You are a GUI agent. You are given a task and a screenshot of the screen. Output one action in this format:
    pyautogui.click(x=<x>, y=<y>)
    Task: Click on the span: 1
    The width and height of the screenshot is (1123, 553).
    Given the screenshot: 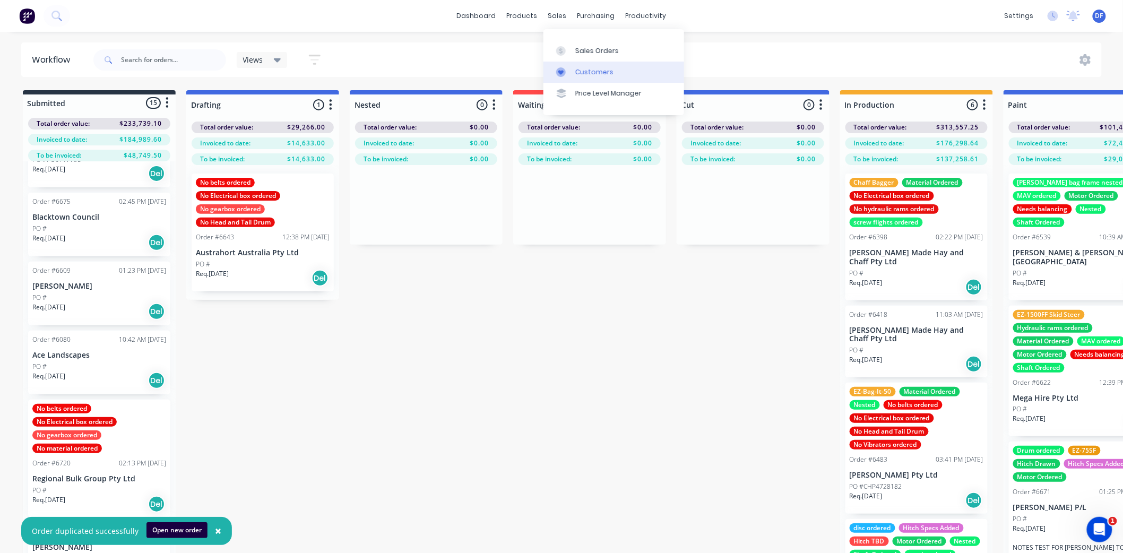 What is the action you would take?
    pyautogui.click(x=1113, y=521)
    